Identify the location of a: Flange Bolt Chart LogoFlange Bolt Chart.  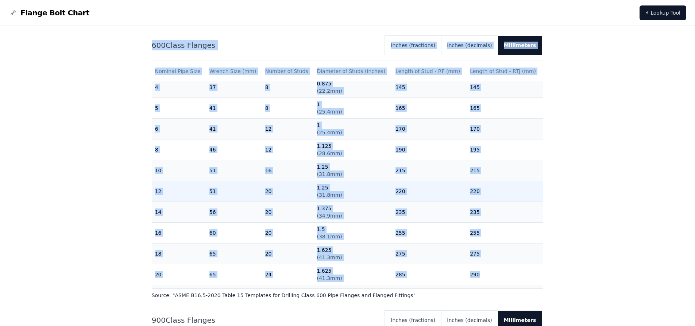
(49, 13).